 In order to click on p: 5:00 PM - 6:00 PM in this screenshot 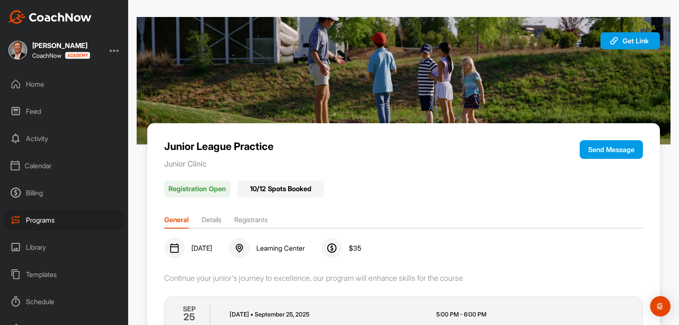, I will do `click(535, 314)`.